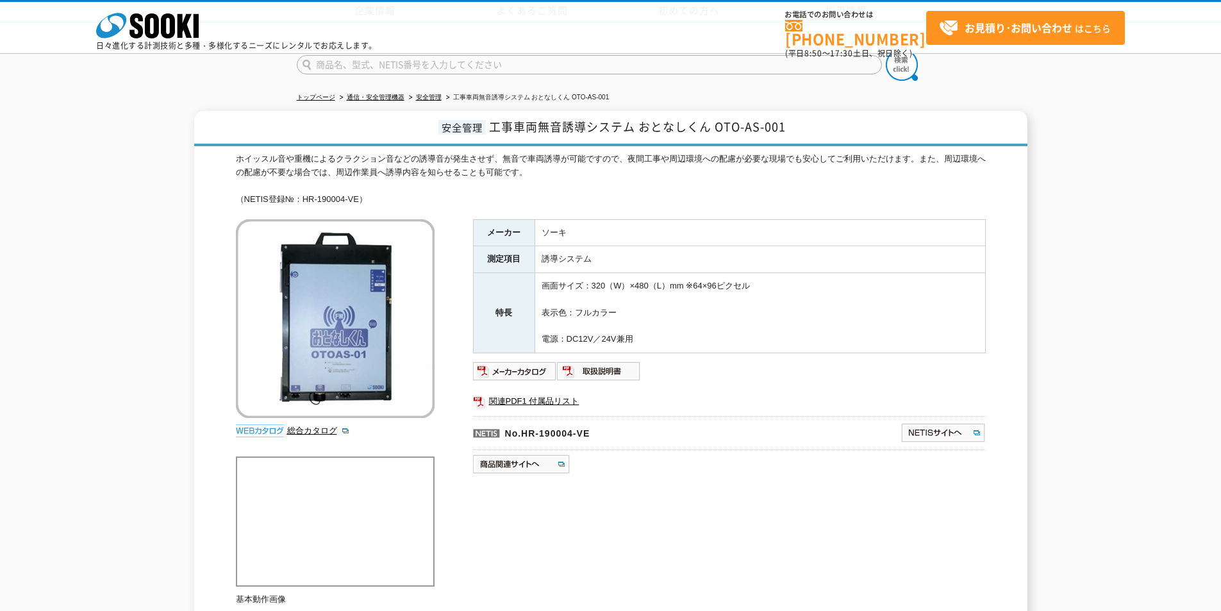  Describe the element at coordinates (856, 15) in the screenshot. I see `span: お電話でのお問い合わせは` at that location.